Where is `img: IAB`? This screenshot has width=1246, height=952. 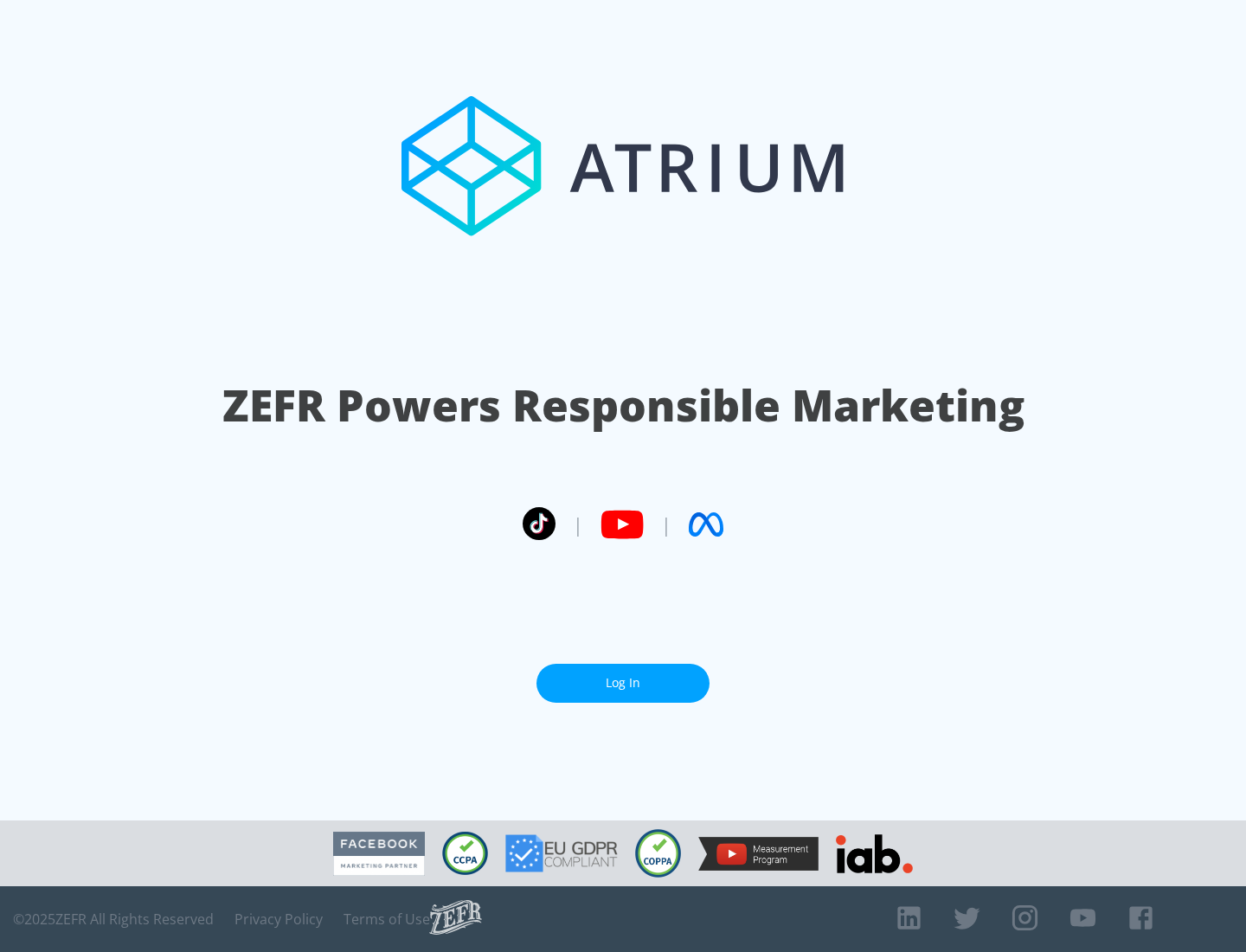 img: IAB is located at coordinates (874, 854).